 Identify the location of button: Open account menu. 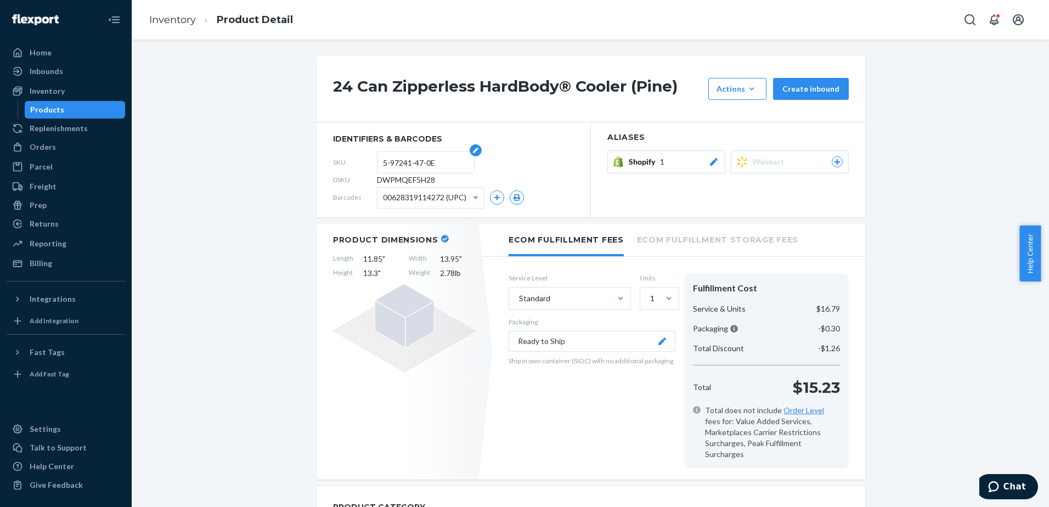
(1018, 20).